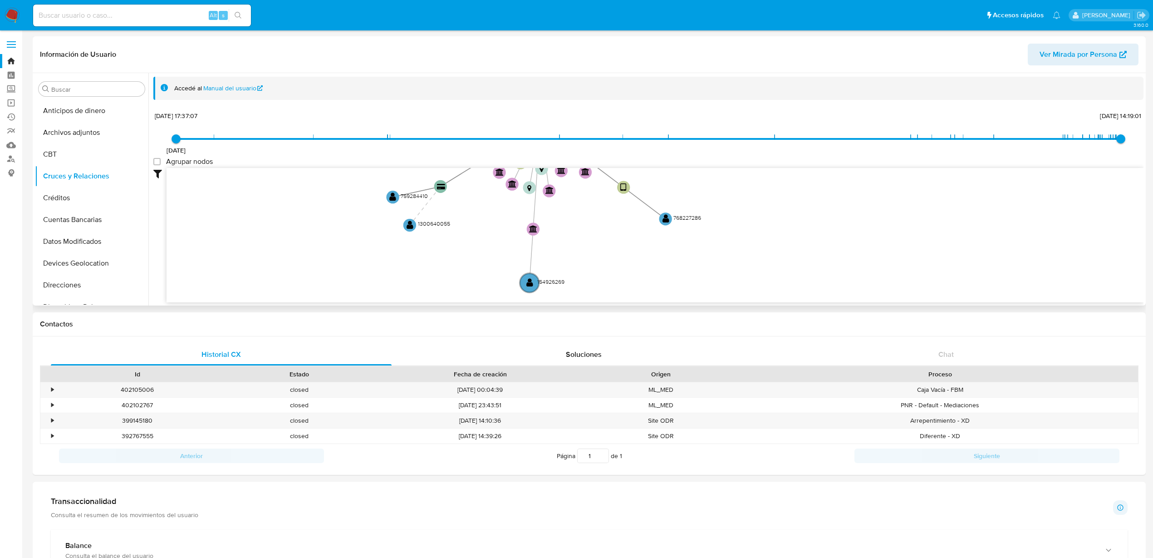 The image size is (1153, 558). I want to click on button: Siguiente, so click(987, 455).